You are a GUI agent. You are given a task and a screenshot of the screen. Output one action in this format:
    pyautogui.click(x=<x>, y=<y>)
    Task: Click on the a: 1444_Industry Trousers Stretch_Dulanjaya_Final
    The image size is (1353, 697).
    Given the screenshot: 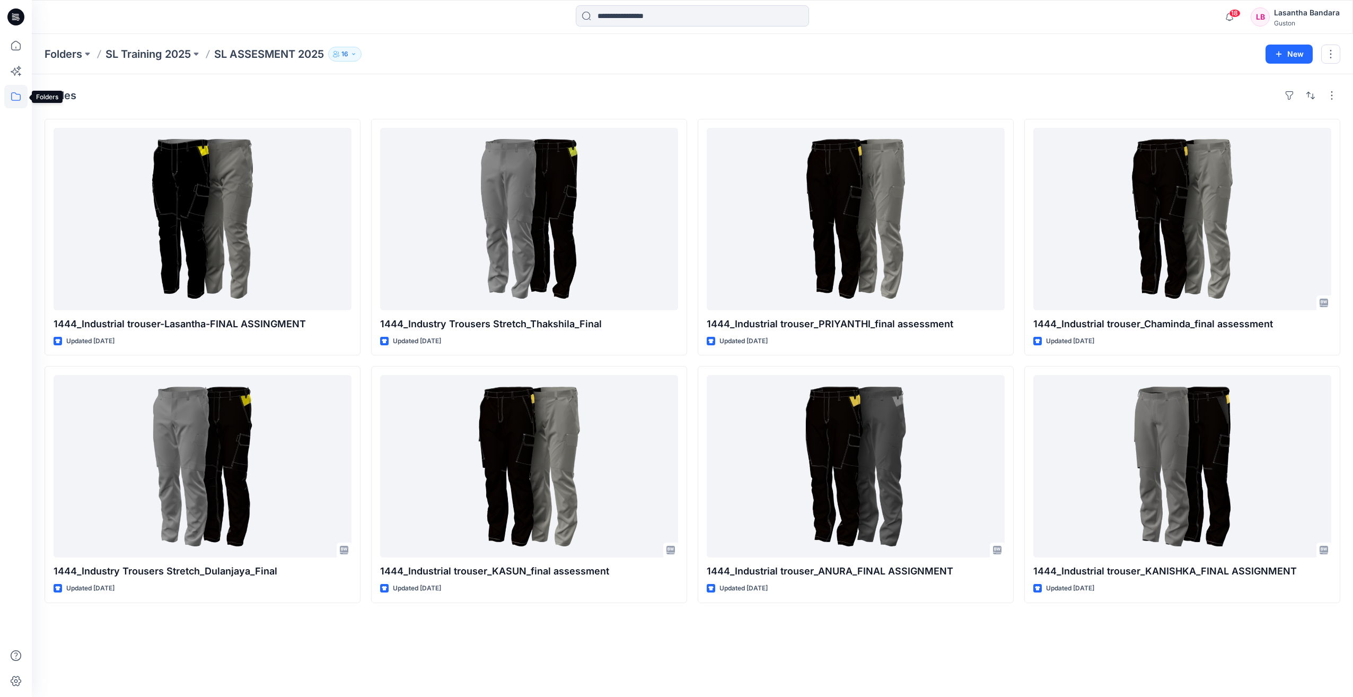 What is the action you would take?
    pyautogui.click(x=203, y=466)
    